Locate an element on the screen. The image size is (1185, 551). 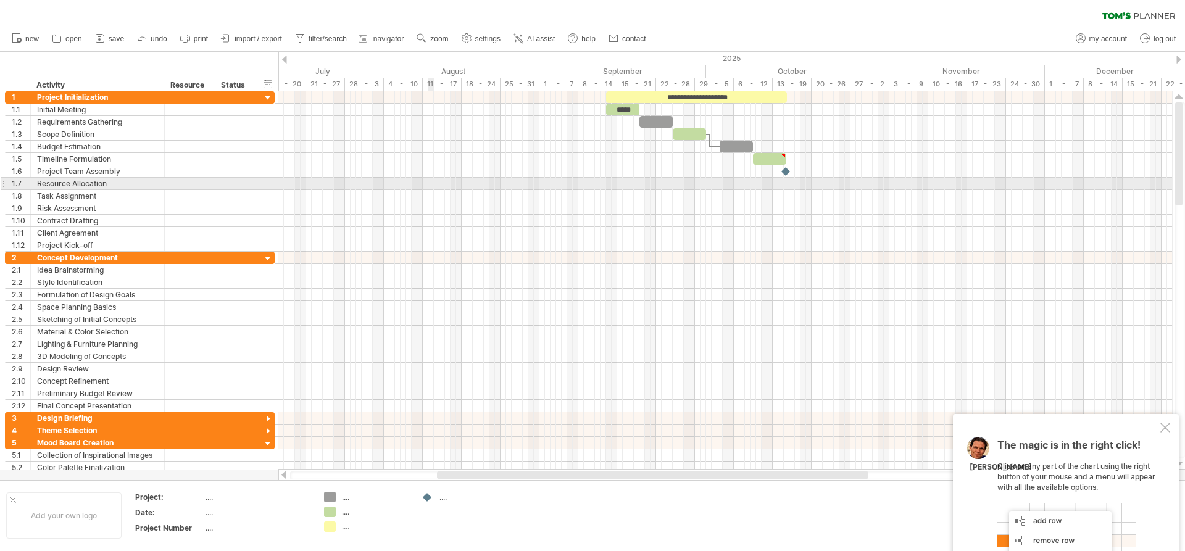
div: Date: is located at coordinates (169, 512).